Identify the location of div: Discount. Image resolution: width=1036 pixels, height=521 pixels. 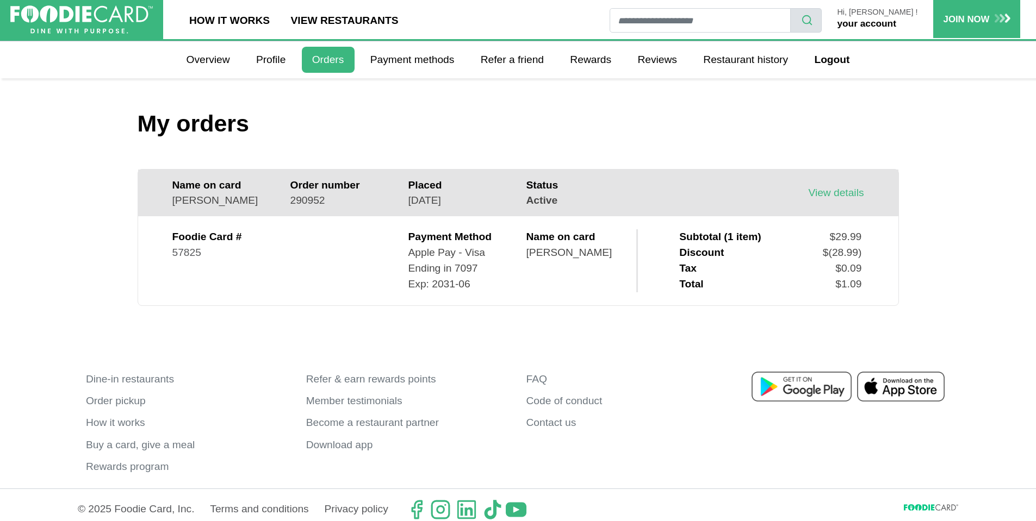
(701, 253).